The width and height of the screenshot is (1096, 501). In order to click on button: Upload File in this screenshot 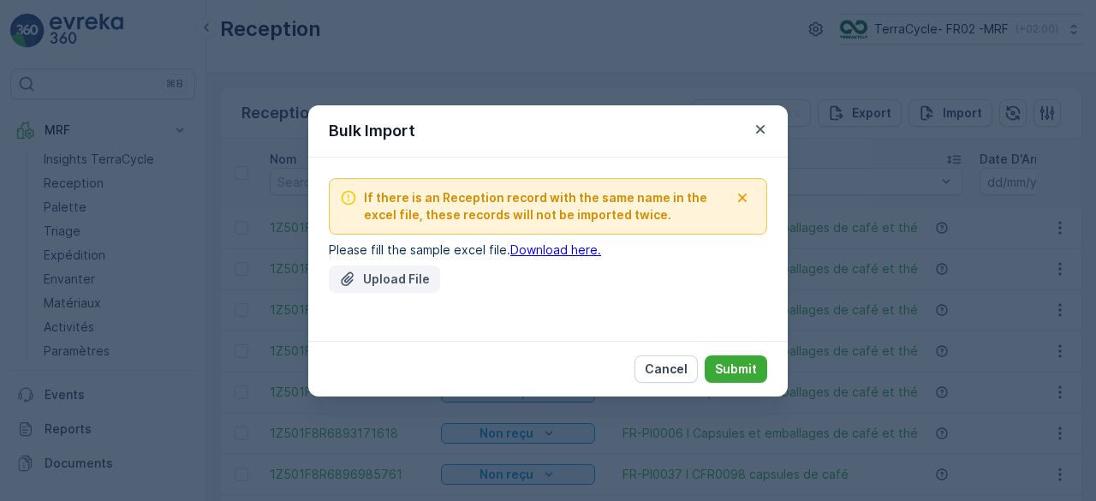, I will do `click(384, 279)`.